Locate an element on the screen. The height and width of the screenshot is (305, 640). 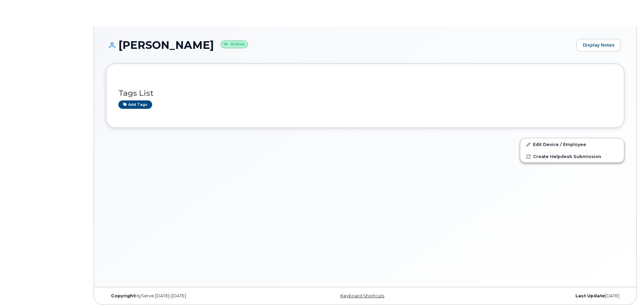
a: Display Notes is located at coordinates (598, 45).